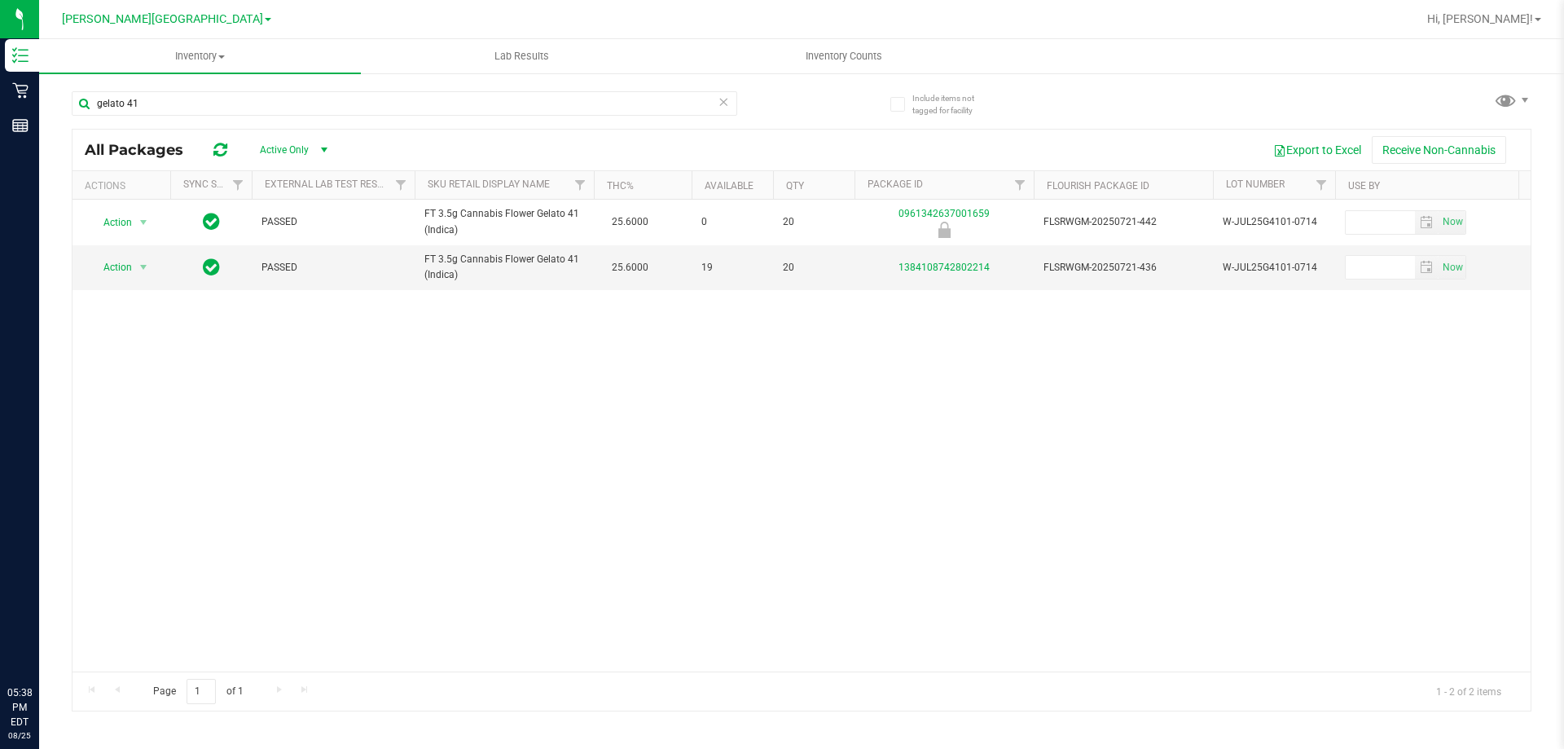  Describe the element at coordinates (142, 150) in the screenshot. I see `span: All Packages` at that location.